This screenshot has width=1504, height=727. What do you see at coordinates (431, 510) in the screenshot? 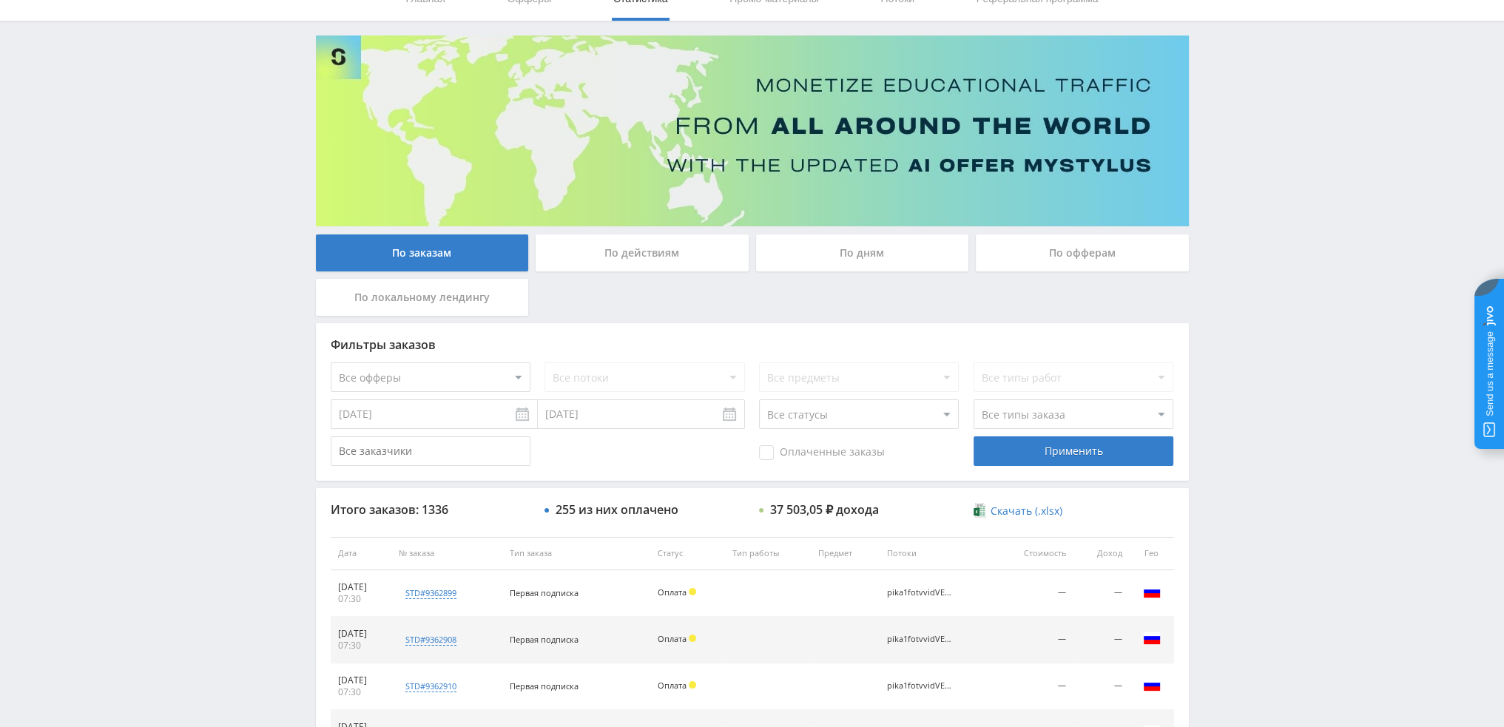
I see `div: Итого заказов: 1336` at bounding box center [431, 510].